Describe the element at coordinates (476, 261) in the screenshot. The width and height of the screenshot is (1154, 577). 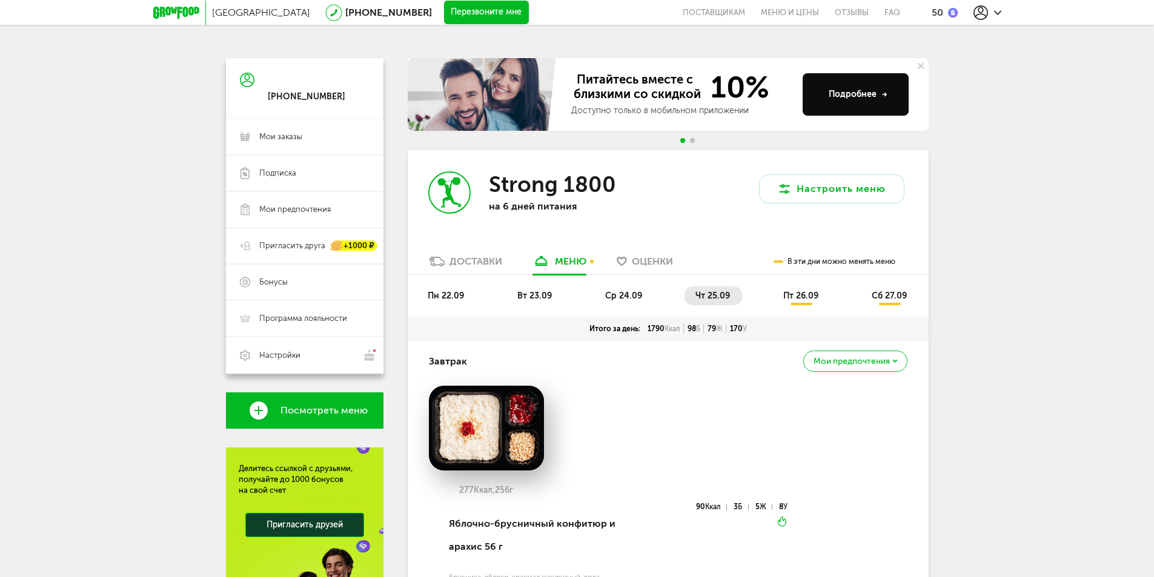
I see `div: Доставки` at that location.